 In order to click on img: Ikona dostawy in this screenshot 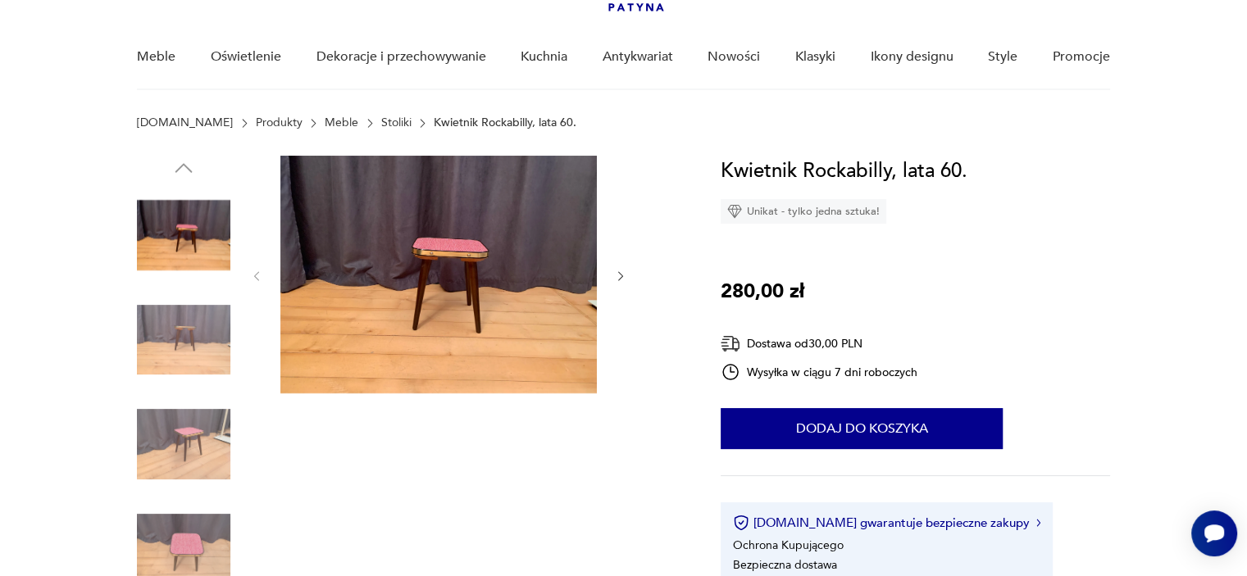, I will do `click(730, 343)`.